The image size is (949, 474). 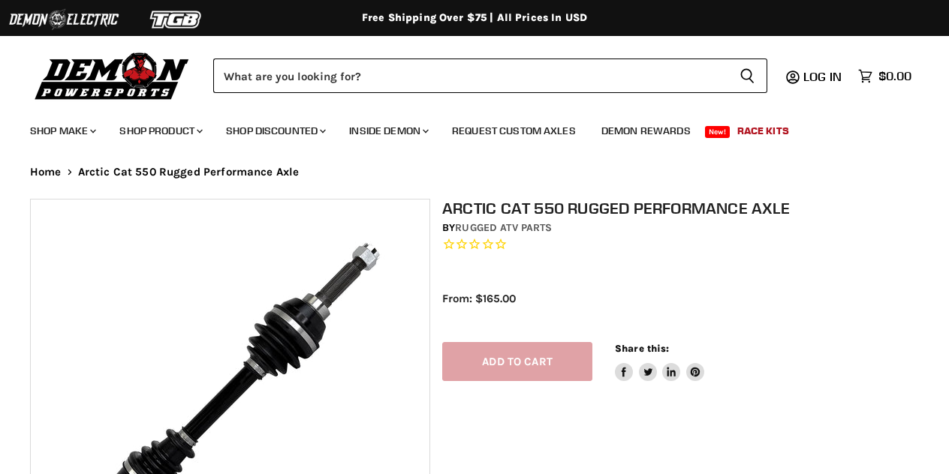 What do you see at coordinates (642, 348) in the screenshot?
I see `span: Share this:` at bounding box center [642, 348].